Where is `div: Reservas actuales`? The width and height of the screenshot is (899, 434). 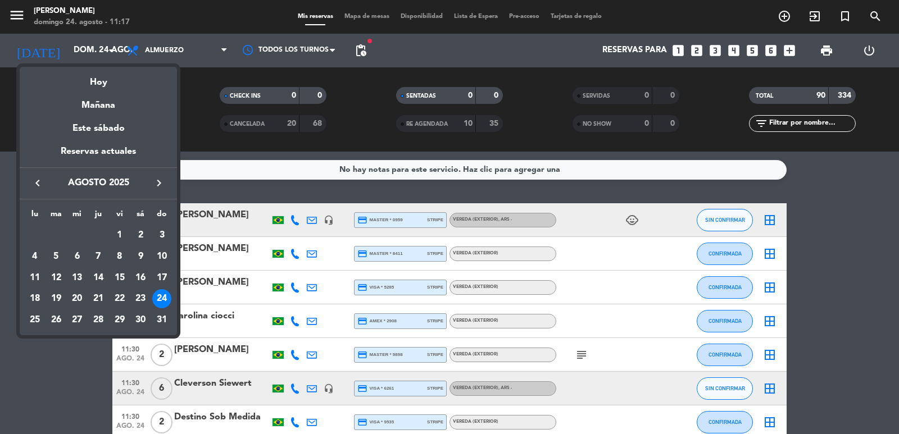 div: Reservas actuales is located at coordinates (98, 156).